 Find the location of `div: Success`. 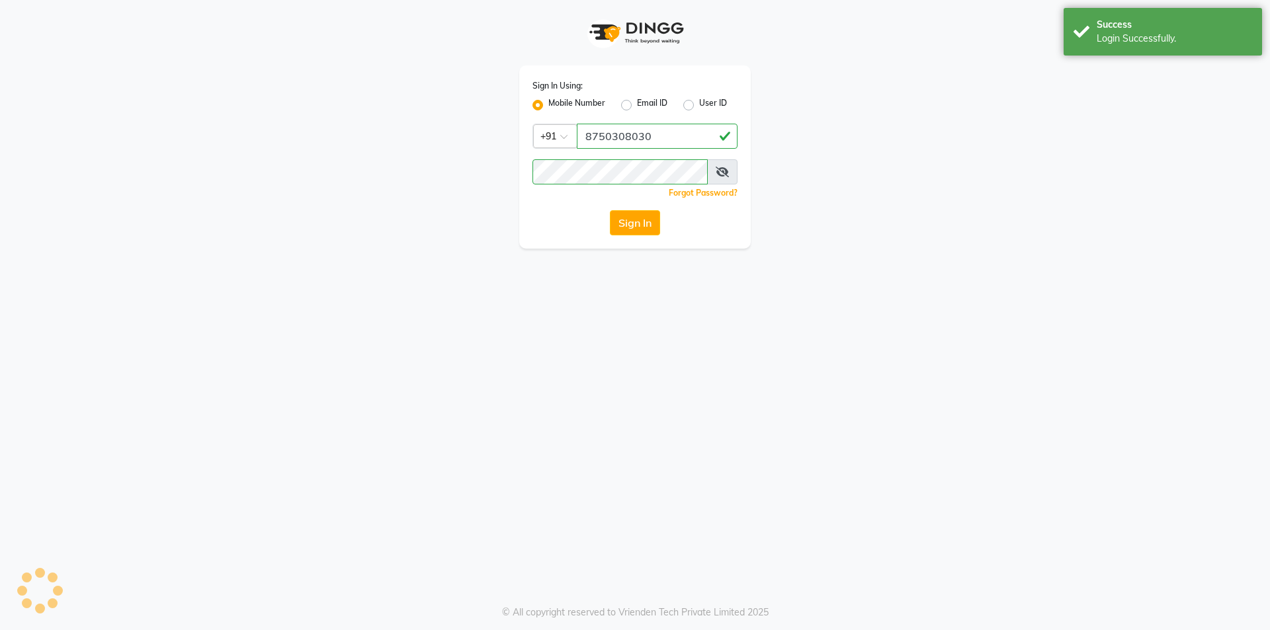

div: Success is located at coordinates (1174, 24).